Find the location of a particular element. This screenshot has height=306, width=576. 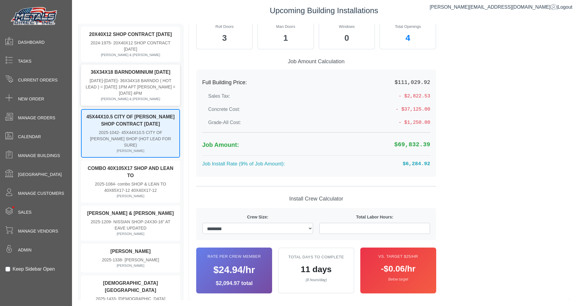

div: Total Days to Complete is located at coordinates (316, 257).